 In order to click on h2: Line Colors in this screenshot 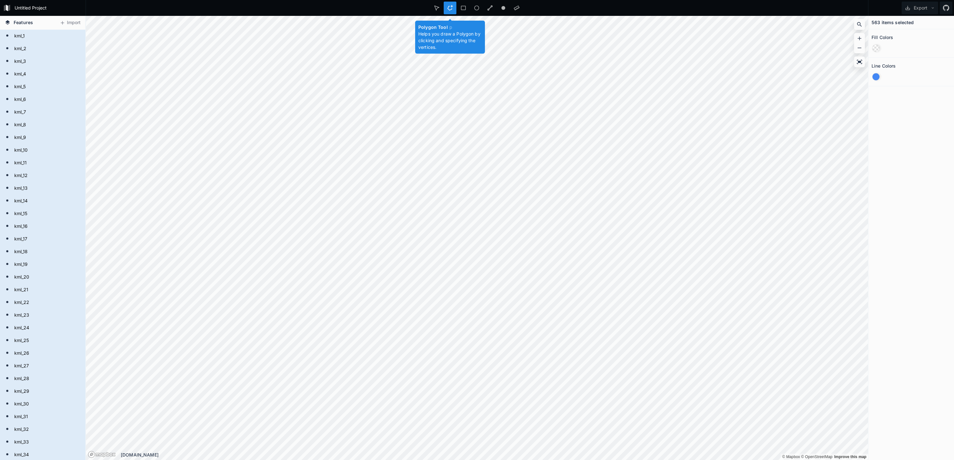, I will do `click(883, 66)`.